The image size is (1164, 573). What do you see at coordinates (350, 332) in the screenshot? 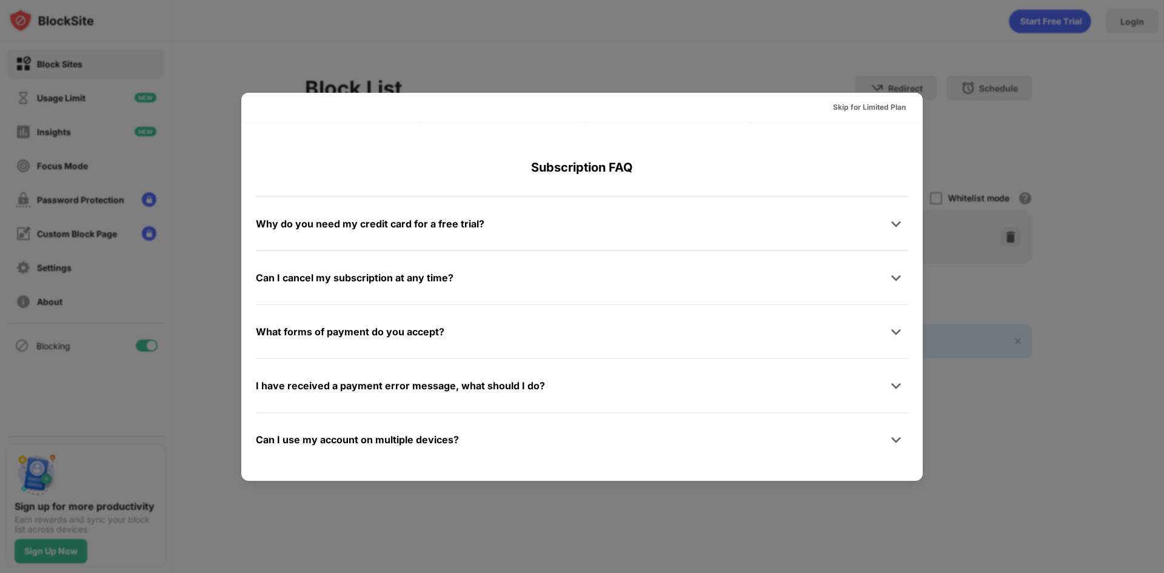
I see `div: What forms of payment do you accept?` at bounding box center [350, 332].